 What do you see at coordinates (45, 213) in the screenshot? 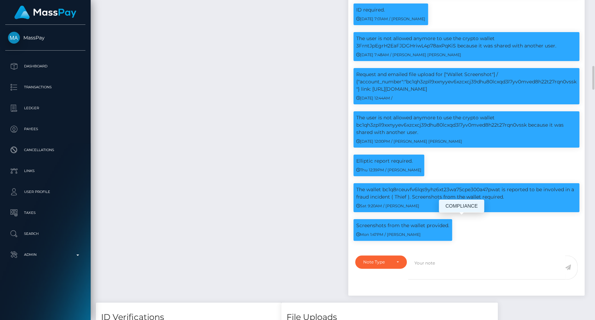
I see `p: Taxes` at bounding box center [45, 213].